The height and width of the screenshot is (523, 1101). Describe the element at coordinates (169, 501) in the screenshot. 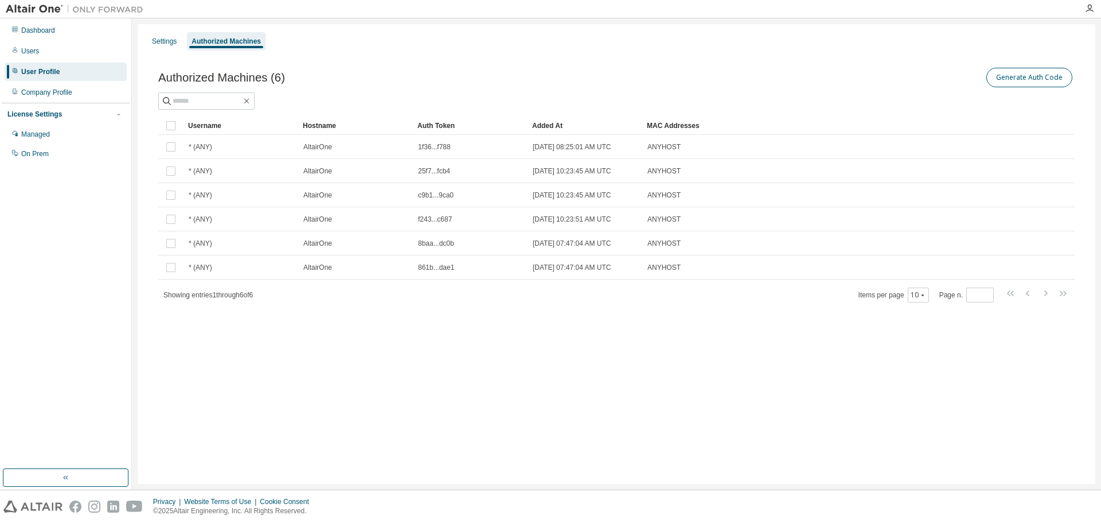

I see `div: Privacy` at that location.